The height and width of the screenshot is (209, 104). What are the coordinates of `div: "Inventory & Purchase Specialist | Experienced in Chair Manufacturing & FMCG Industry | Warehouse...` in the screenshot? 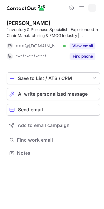 It's located at (54, 33).